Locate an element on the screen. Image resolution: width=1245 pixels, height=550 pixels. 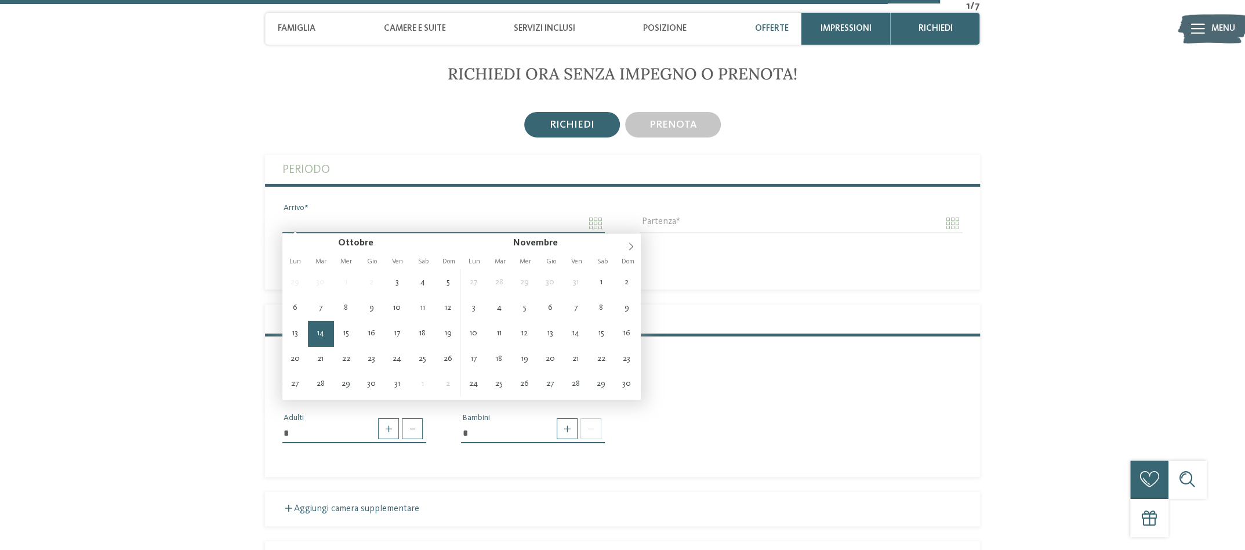
span: Novembre 27, 2025 is located at coordinates (550, 384).